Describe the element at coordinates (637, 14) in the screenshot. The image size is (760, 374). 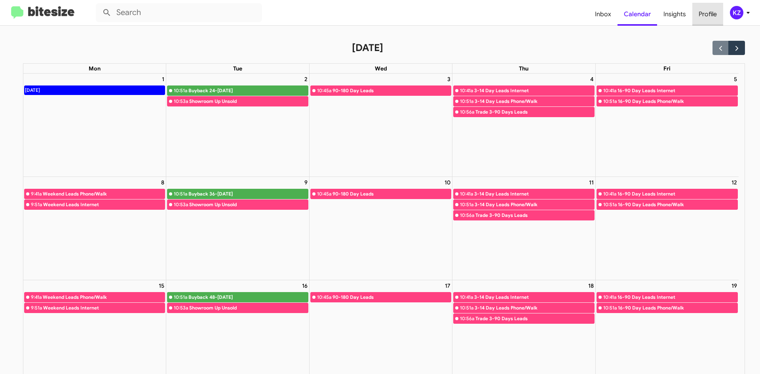
I see `span: Calendar` at that location.